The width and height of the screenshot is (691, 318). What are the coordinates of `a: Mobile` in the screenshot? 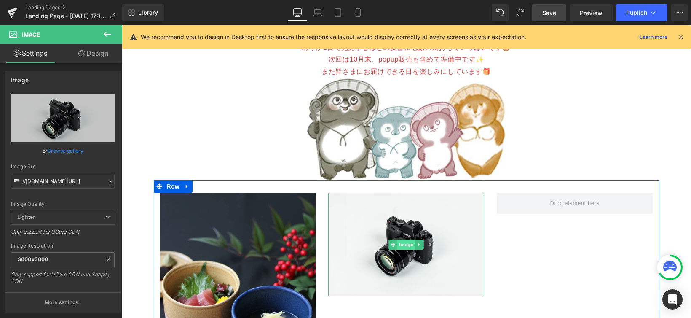 It's located at (358, 13).